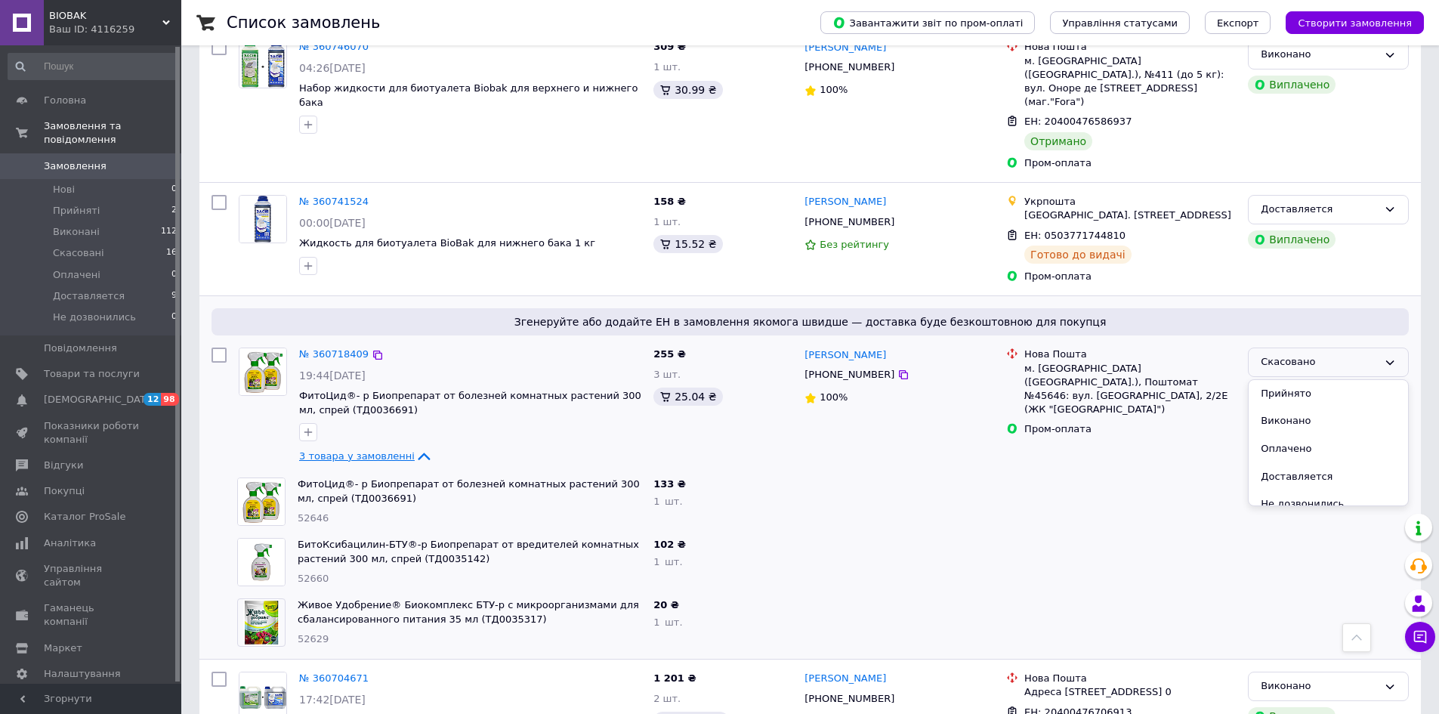  I want to click on input: Пошук, so click(93, 66).